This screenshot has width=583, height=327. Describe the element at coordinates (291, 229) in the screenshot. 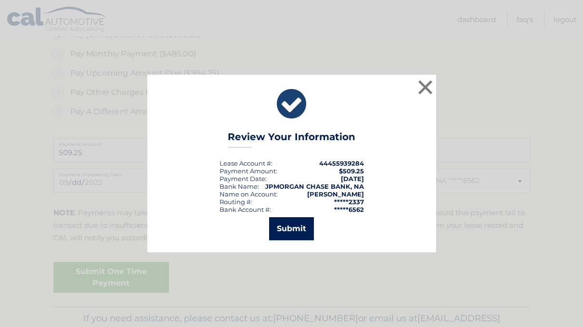

I see `button: Submit` at that location.